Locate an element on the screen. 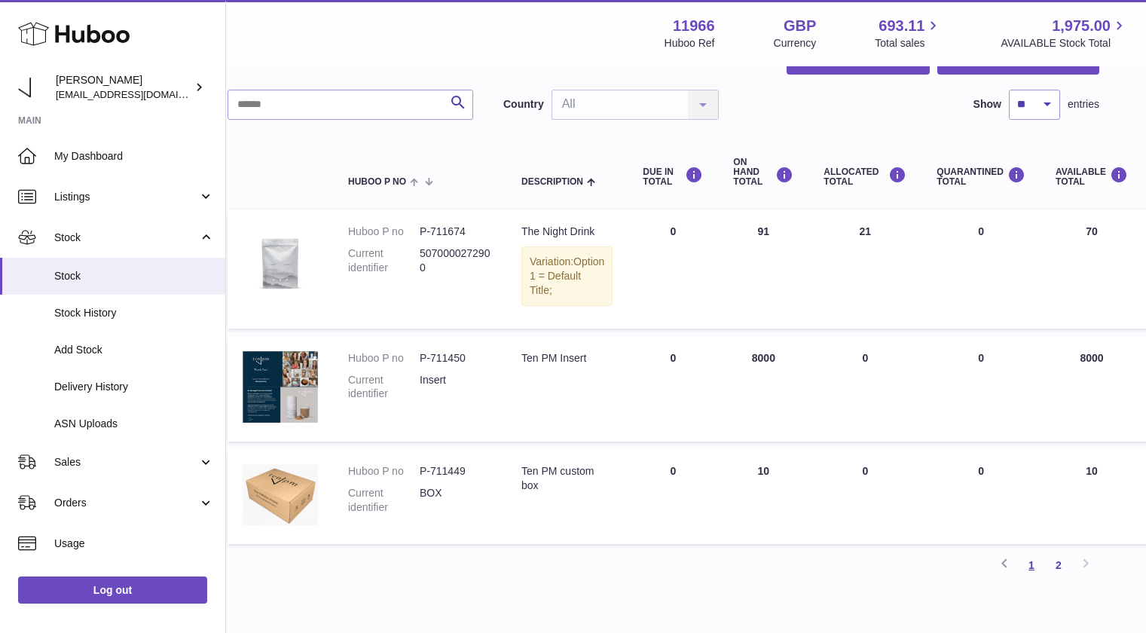 The height and width of the screenshot is (633, 1146). span: Orders is located at coordinates (126, 502).